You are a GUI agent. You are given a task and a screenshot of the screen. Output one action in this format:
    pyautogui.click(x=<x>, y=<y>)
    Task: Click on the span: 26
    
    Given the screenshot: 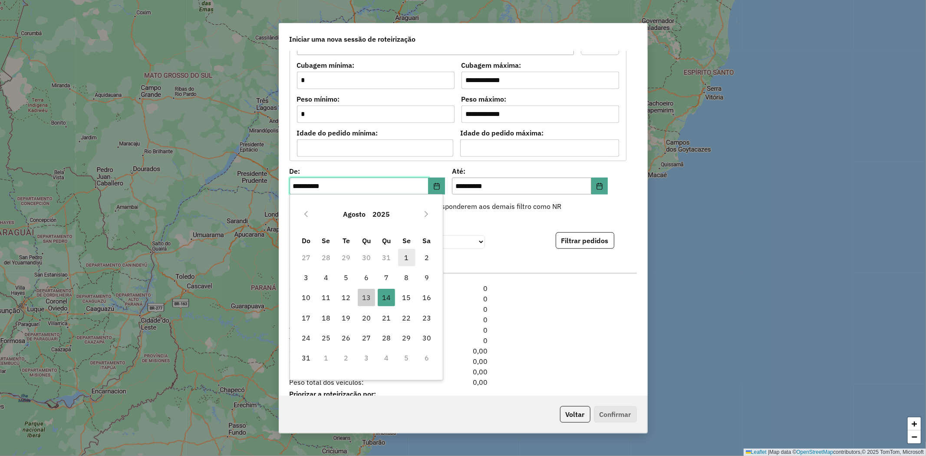 What is the action you would take?
    pyautogui.click(x=346, y=338)
    